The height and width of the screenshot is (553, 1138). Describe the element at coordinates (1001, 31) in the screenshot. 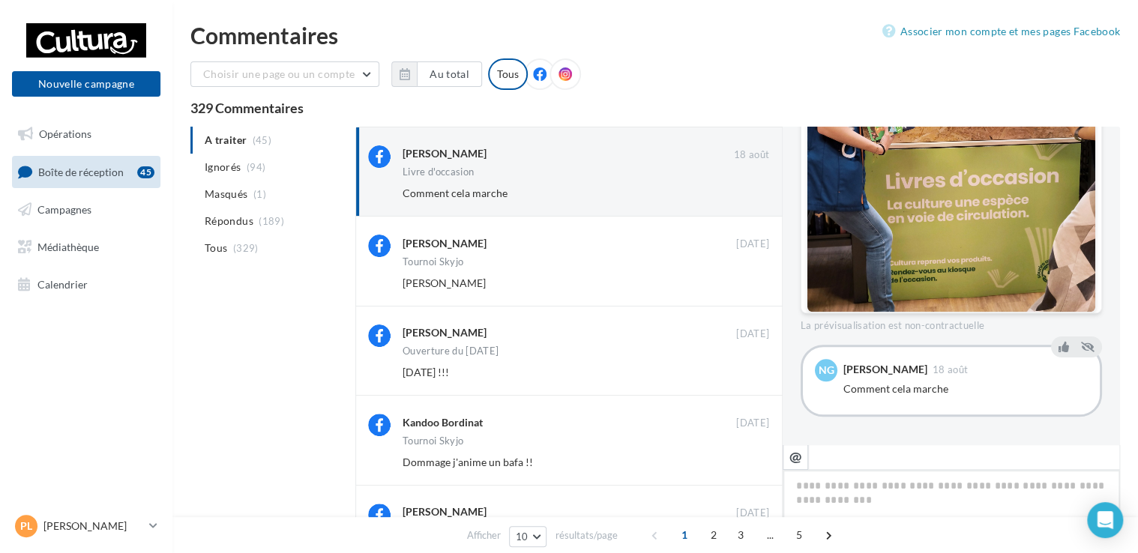

I see `a: Associer mon compte et mes pages Facebook` at that location.